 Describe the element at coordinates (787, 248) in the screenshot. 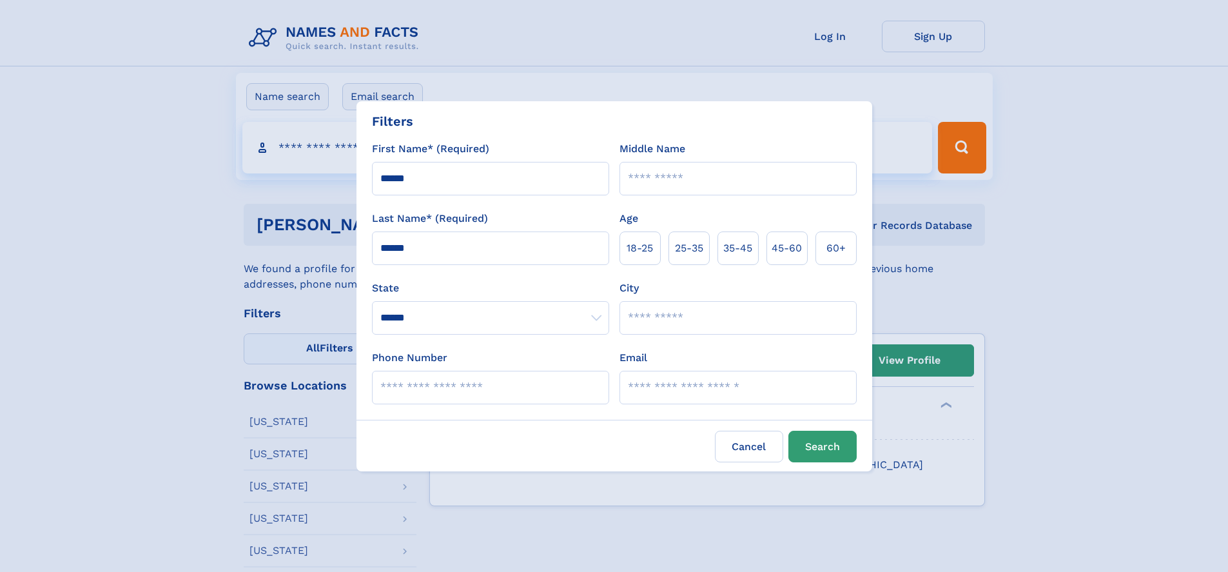

I see `span: 45‑60` at that location.